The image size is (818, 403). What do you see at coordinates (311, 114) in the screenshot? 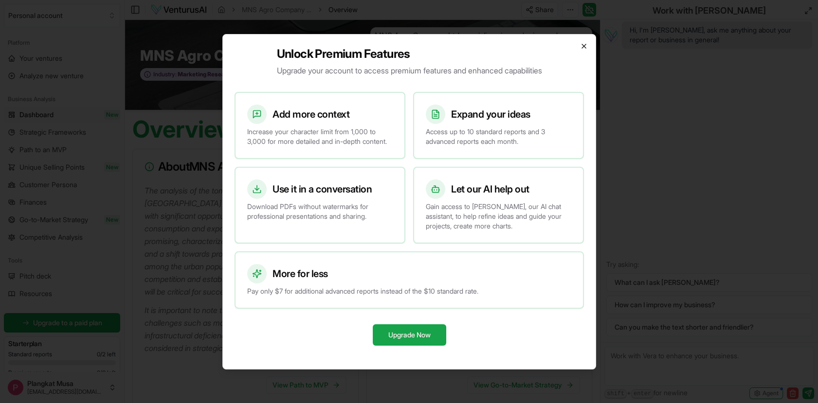
I see `h3: Add more context` at bounding box center [311, 114].